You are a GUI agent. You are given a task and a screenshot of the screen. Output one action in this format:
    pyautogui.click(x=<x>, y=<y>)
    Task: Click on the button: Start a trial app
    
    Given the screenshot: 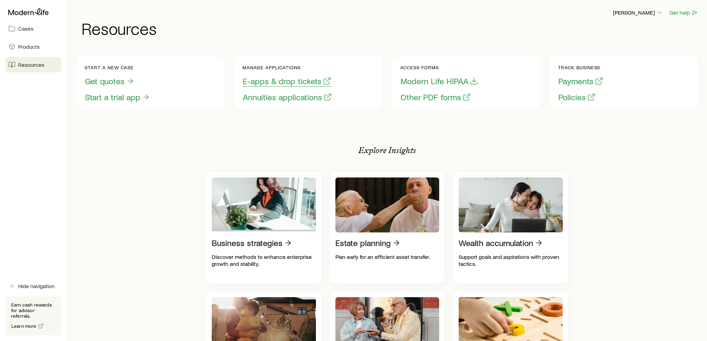 What is the action you would take?
    pyautogui.click(x=117, y=97)
    